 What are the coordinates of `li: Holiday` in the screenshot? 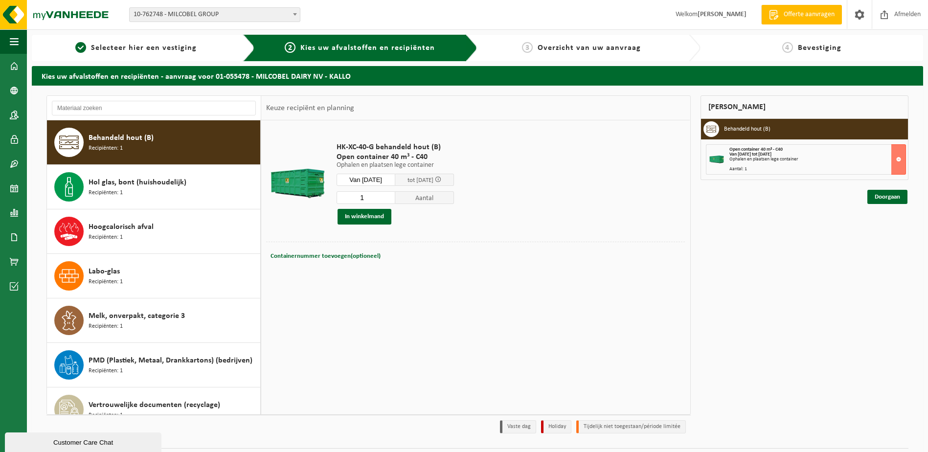 It's located at (556, 426).